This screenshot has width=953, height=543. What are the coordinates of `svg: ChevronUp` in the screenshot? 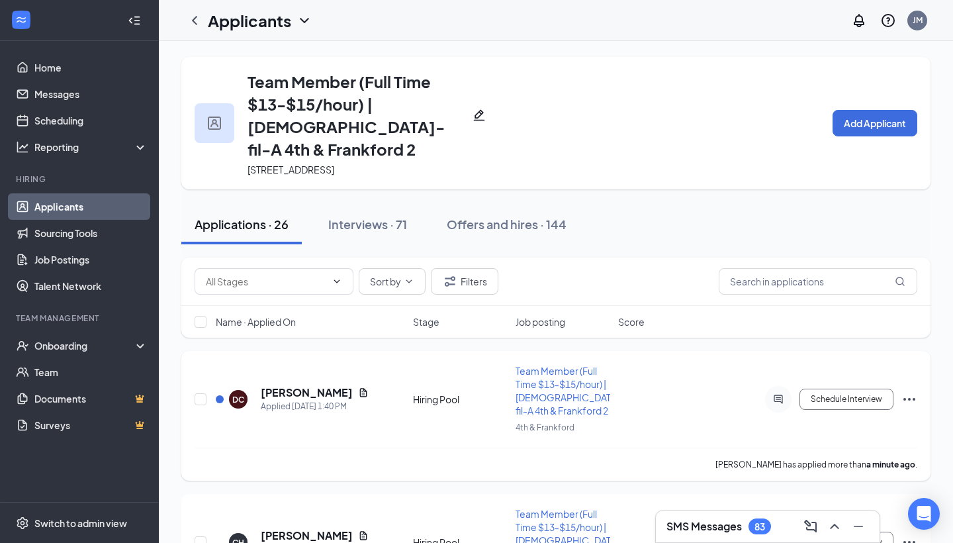 It's located at (834, 526).